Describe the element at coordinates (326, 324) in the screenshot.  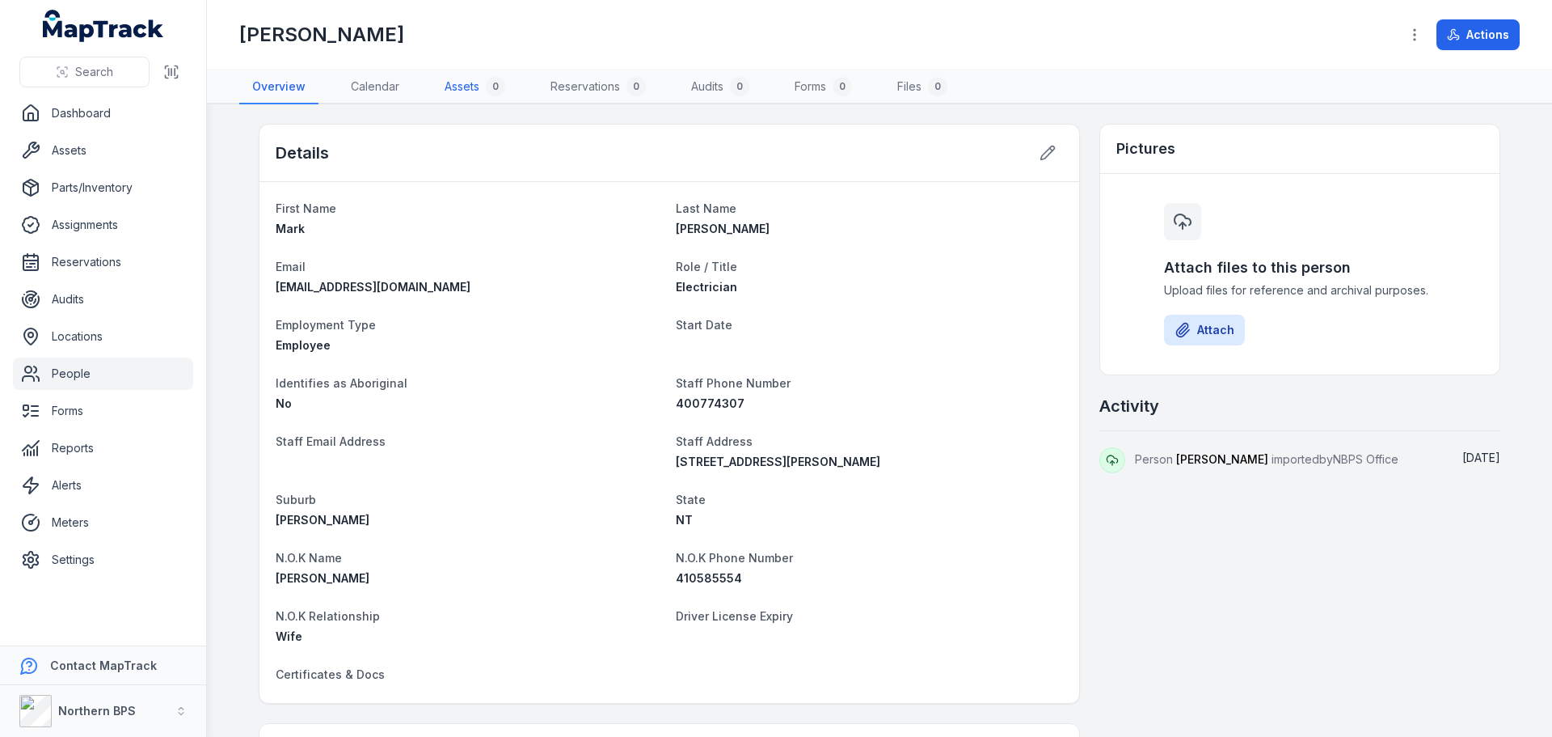
I see `span: Employment Type` at that location.